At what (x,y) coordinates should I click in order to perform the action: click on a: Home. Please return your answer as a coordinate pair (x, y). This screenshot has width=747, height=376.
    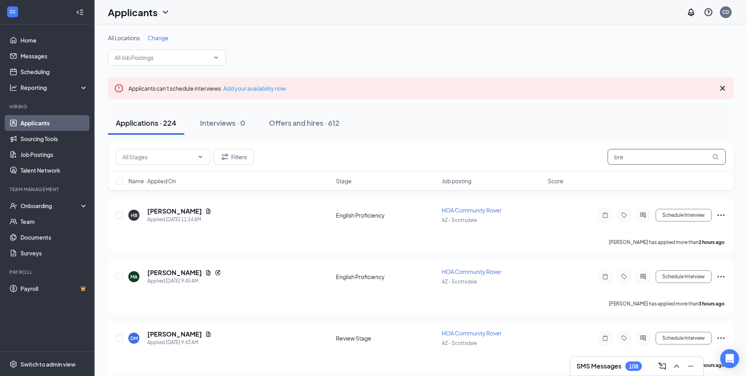
    Looking at the image, I should click on (54, 40).